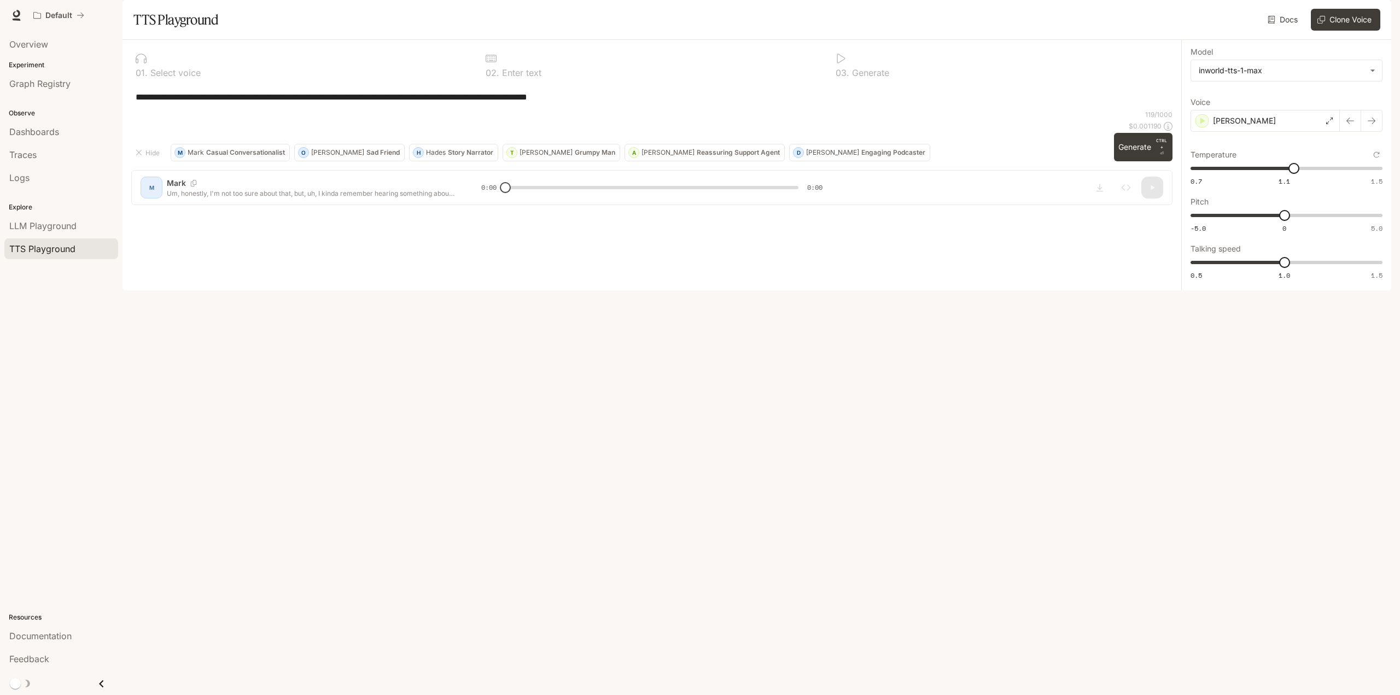 The image size is (1400, 695). I want to click on span: 1.0, so click(1284, 275).